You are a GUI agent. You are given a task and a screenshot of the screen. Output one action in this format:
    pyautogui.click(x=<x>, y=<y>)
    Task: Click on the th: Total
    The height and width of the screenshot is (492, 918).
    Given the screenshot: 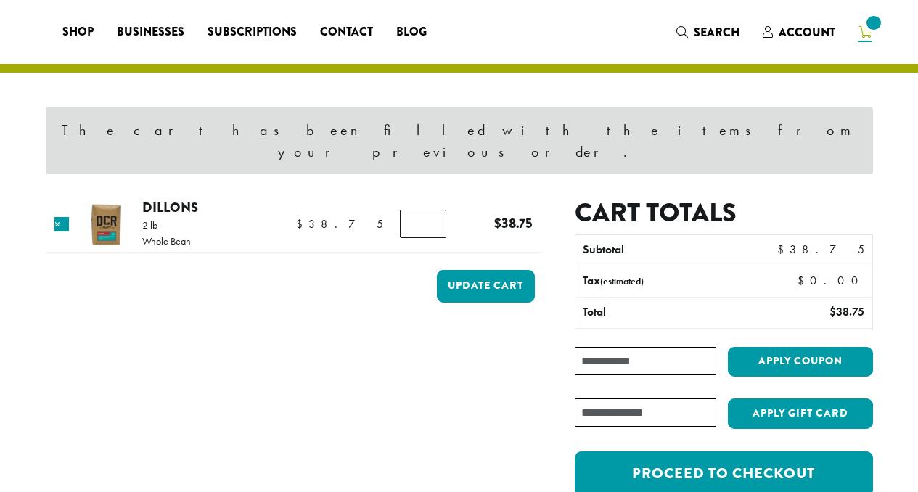 What is the action you would take?
    pyautogui.click(x=664, y=313)
    